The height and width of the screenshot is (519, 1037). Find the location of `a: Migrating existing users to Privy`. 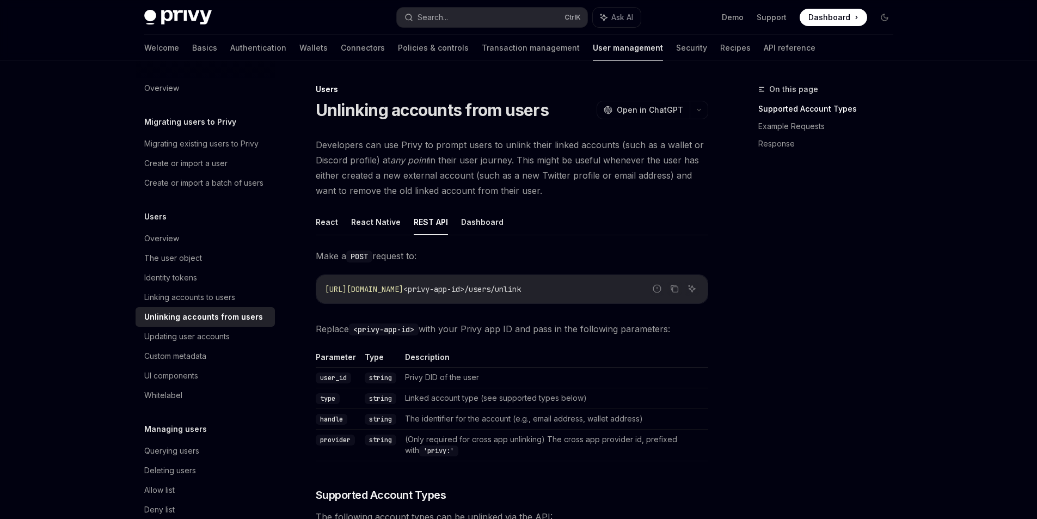

a: Migrating existing users to Privy is located at coordinates (205, 144).